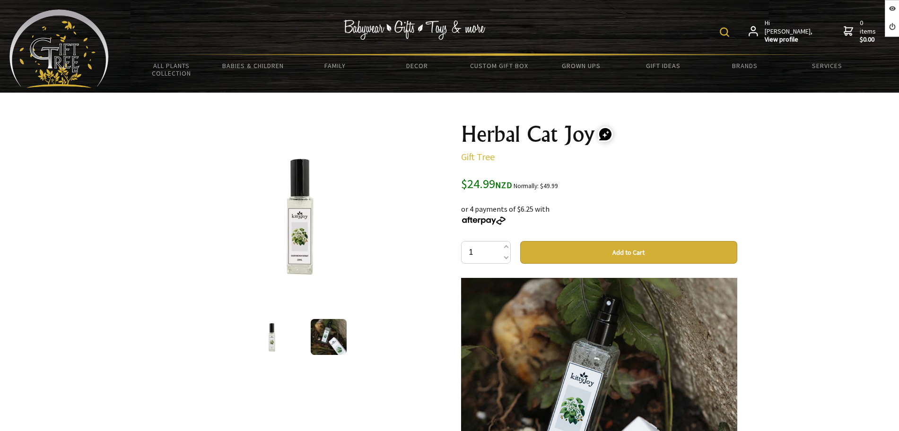  What do you see at coordinates (663, 66) in the screenshot?
I see `a: Gift Ideas` at bounding box center [663, 66].